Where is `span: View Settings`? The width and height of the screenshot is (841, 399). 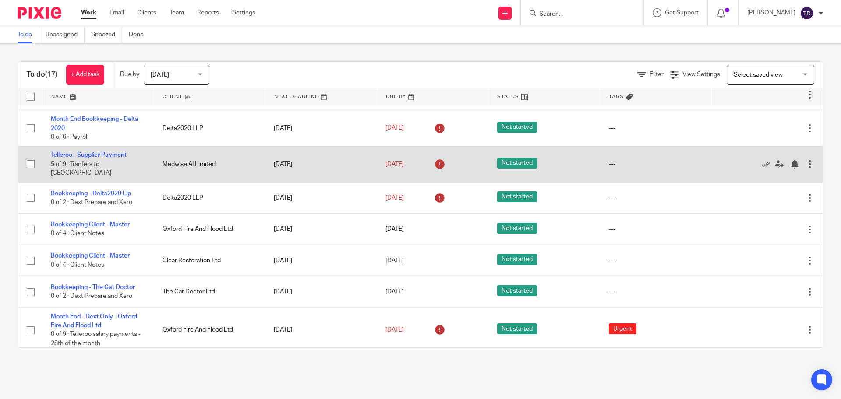
span: View Settings is located at coordinates (701, 74).